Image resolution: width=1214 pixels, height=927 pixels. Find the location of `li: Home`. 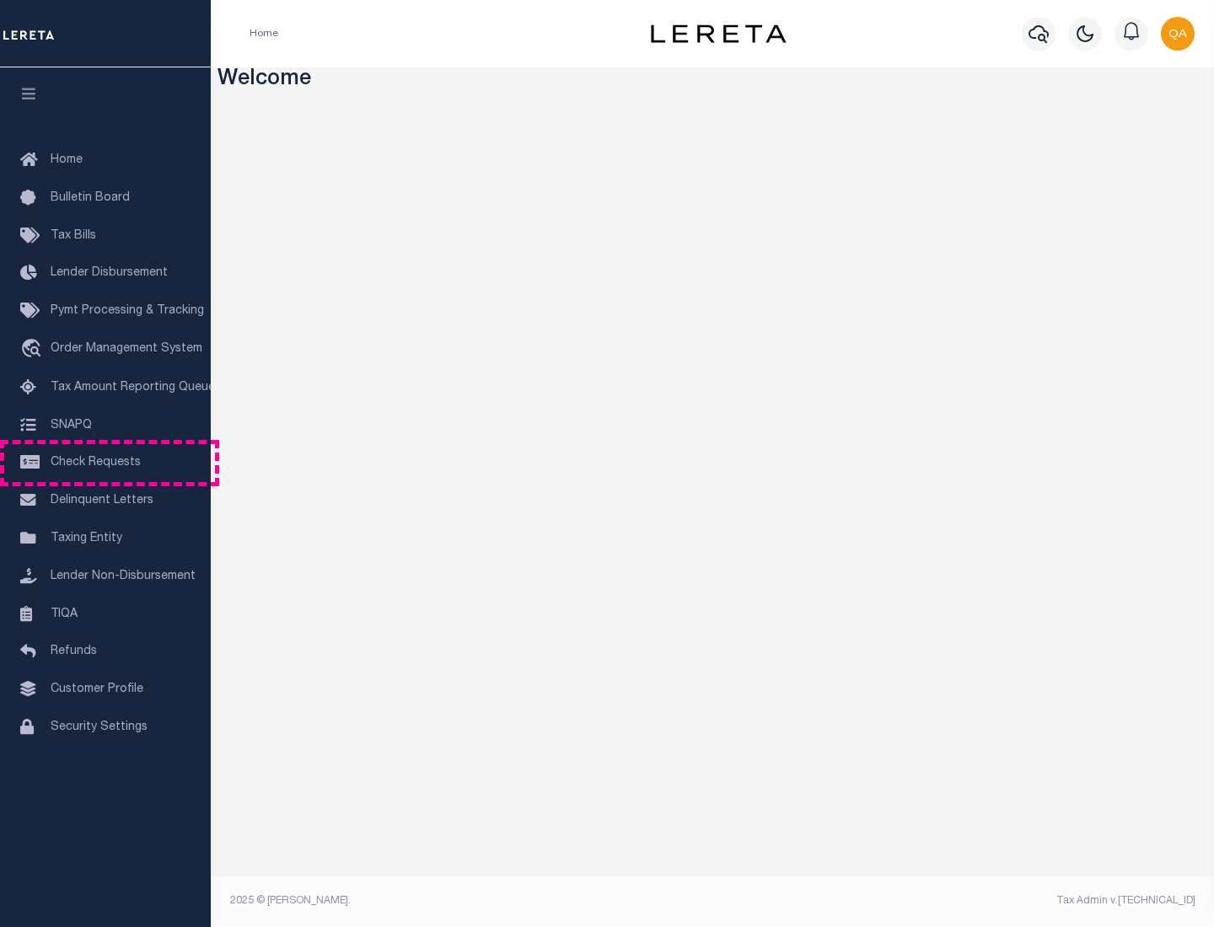

li: Home is located at coordinates (264, 34).